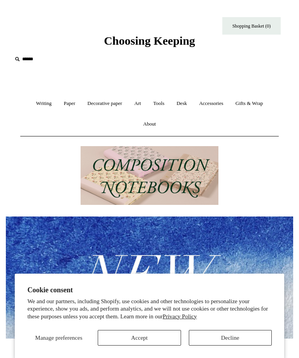  Describe the element at coordinates (149, 40) in the screenshot. I see `span: Choosing Keeping` at that location.